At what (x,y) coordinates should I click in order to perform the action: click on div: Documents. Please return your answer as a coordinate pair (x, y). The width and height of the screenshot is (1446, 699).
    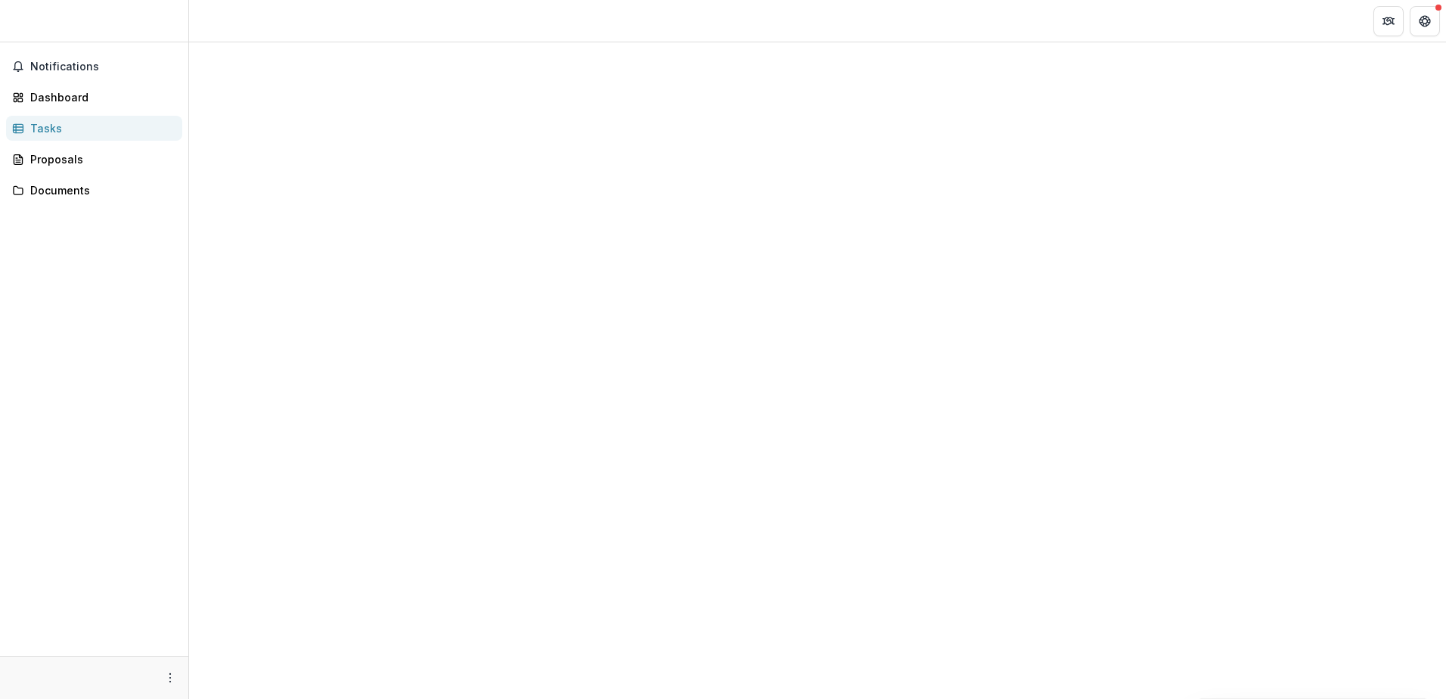
    Looking at the image, I should click on (100, 190).